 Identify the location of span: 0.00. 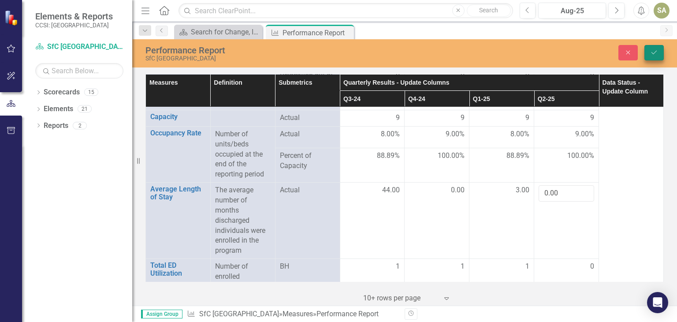
(458, 190).